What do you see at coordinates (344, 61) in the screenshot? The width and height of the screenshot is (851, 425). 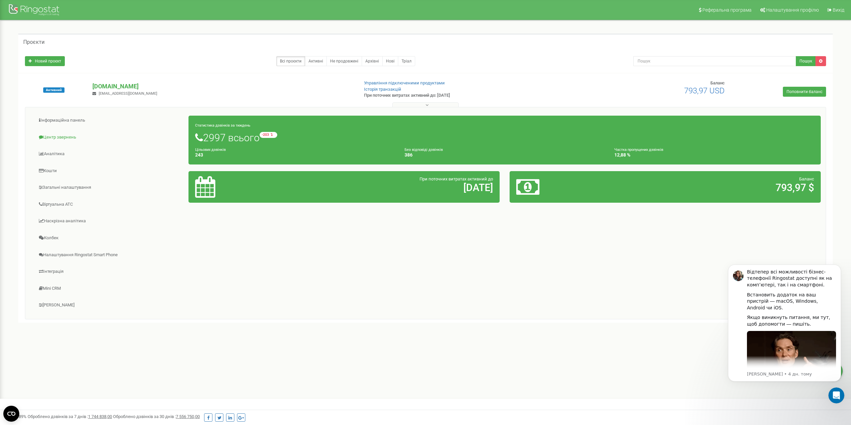 I see `a: Не продовжені` at bounding box center [344, 61].